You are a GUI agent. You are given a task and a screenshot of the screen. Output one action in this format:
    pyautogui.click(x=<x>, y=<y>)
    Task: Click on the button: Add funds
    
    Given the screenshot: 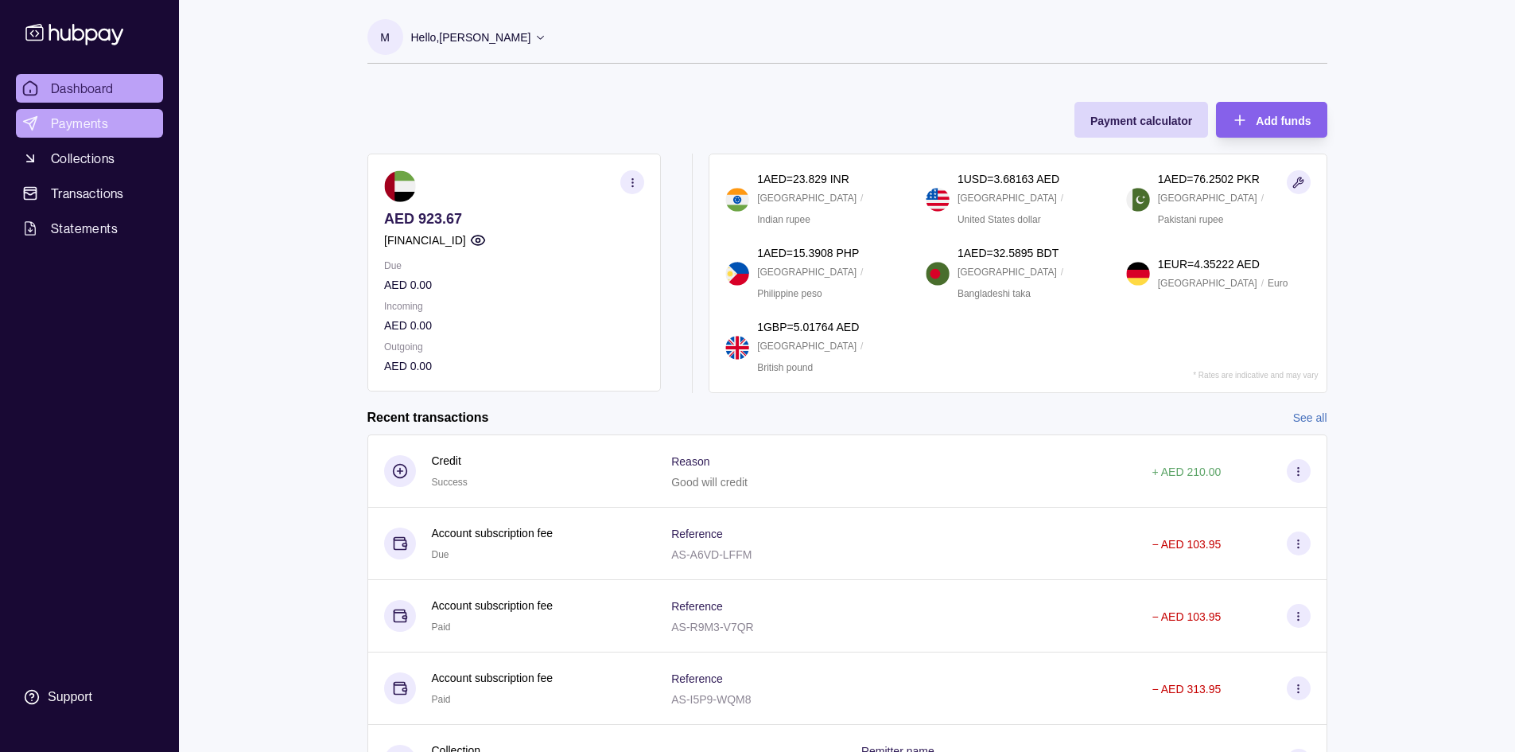 What is the action you would take?
    pyautogui.click(x=1271, y=119)
    